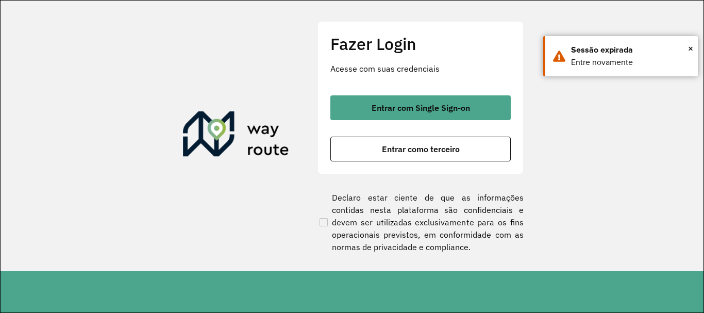 This screenshot has height=313, width=704. Describe the element at coordinates (420, 149) in the screenshot. I see `span: Entrar como terceiro` at that location.